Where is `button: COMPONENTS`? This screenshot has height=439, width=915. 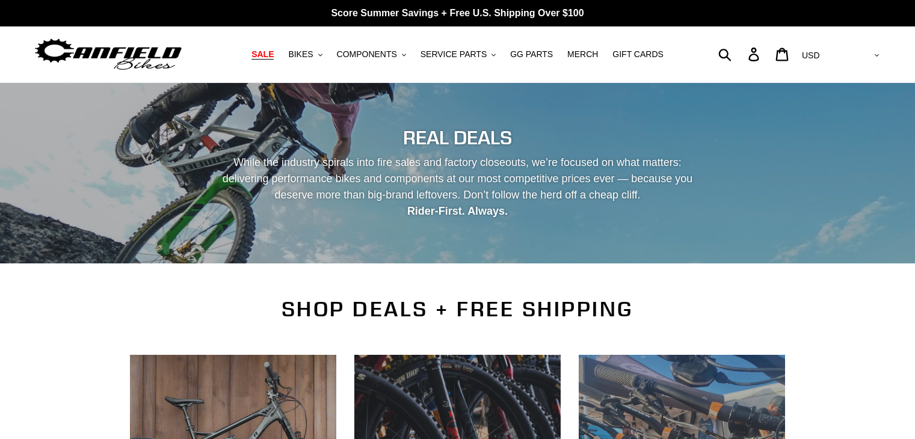 button: COMPONENTS is located at coordinates (371, 54).